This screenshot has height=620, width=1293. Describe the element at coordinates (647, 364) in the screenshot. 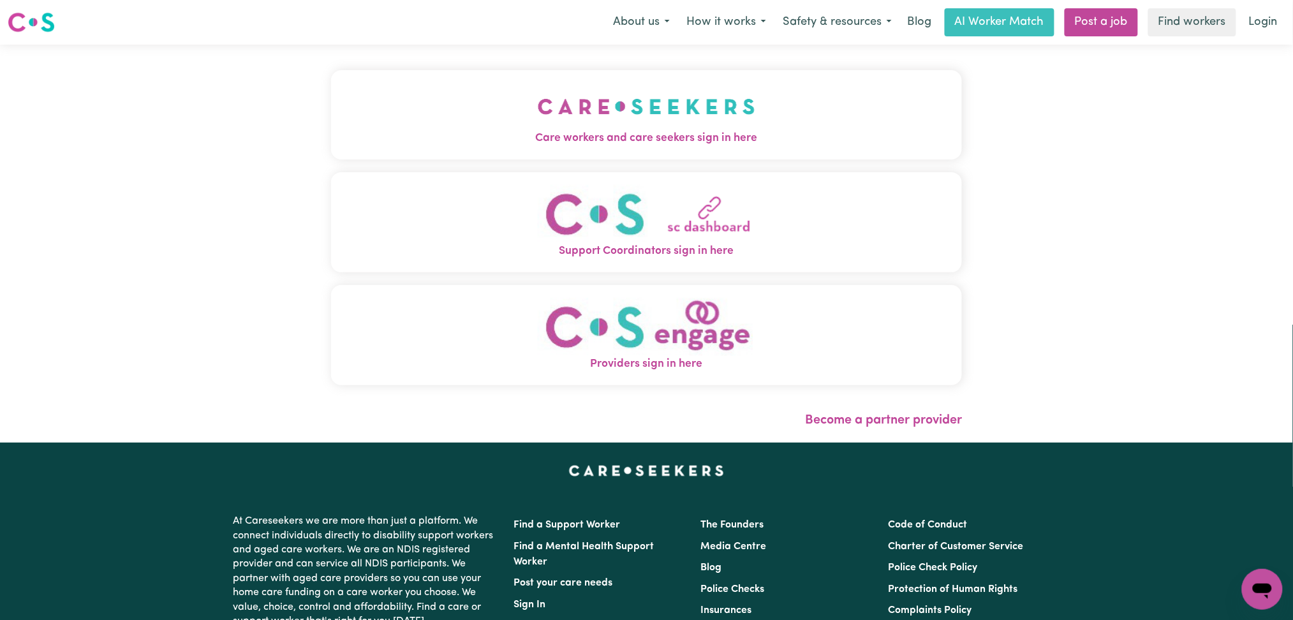

I see `span: Providers sign in here` at that location.